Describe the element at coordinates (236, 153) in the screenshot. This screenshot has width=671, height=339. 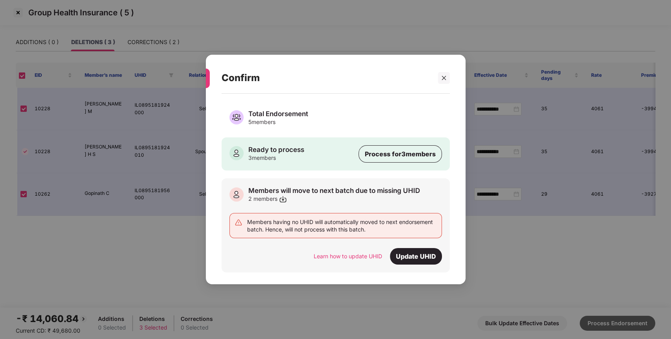
I see `img: ready to process lives` at that location.